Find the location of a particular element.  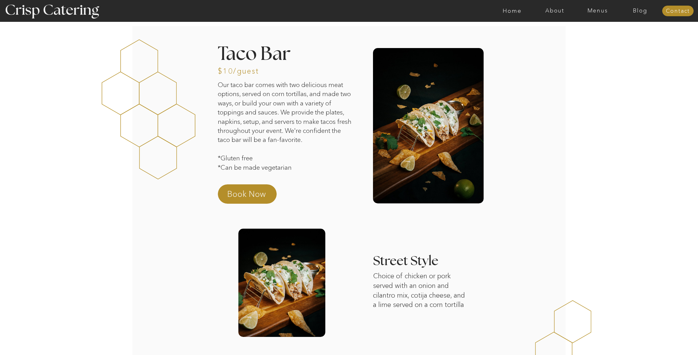

nav: Contact is located at coordinates (678, 11).